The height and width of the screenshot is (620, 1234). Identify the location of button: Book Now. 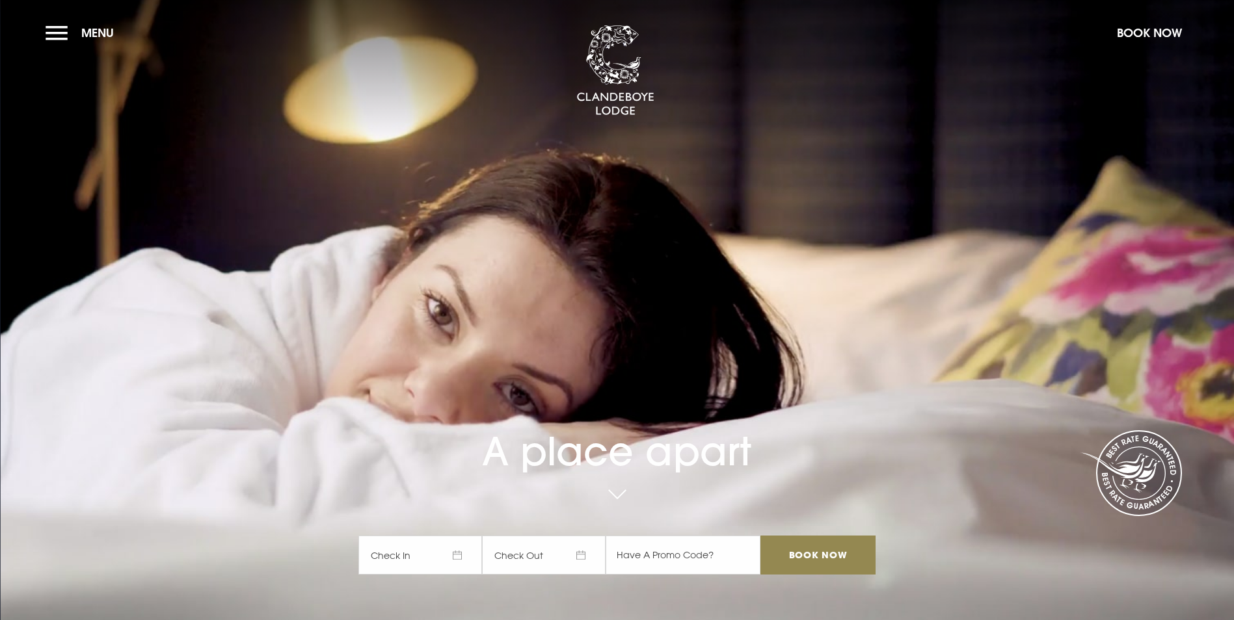
(1149, 33).